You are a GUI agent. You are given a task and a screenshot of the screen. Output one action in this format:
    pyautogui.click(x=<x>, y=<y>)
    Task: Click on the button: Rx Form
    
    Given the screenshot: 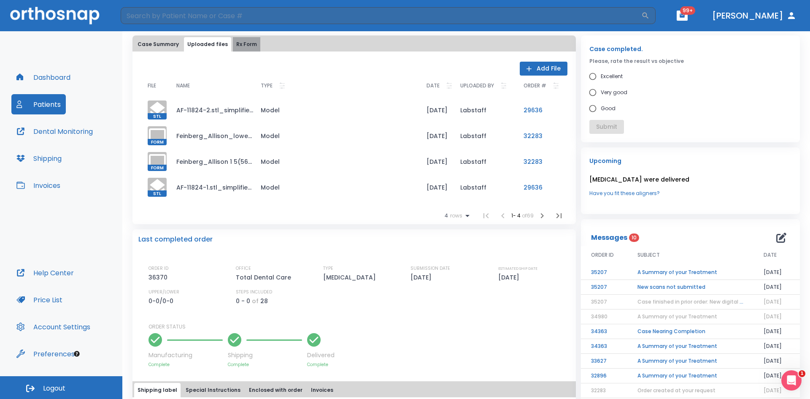 What is the action you would take?
    pyautogui.click(x=247, y=44)
    